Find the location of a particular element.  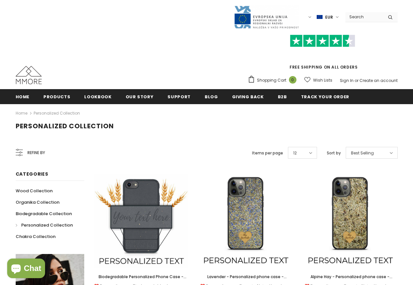

span: 12 is located at coordinates (295, 153).